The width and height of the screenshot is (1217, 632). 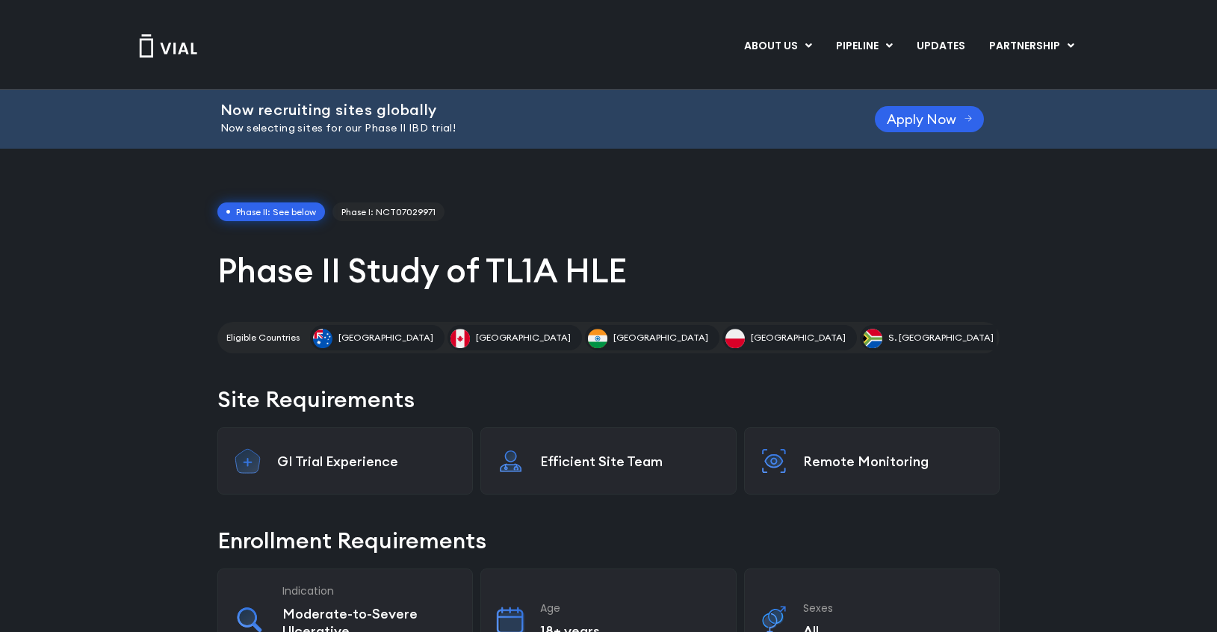 I want to click on h3: Indication, so click(x=370, y=591).